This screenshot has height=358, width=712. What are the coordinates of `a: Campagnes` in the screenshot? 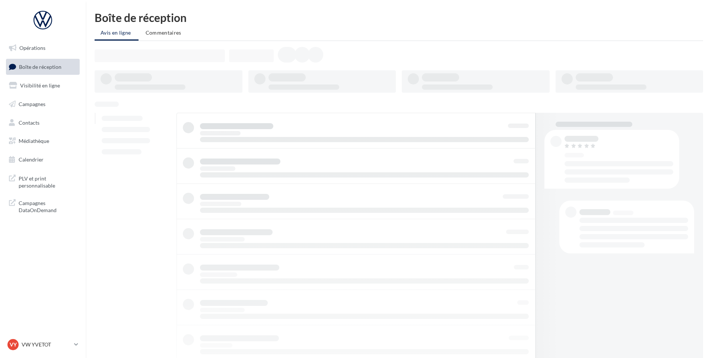 It's located at (43, 104).